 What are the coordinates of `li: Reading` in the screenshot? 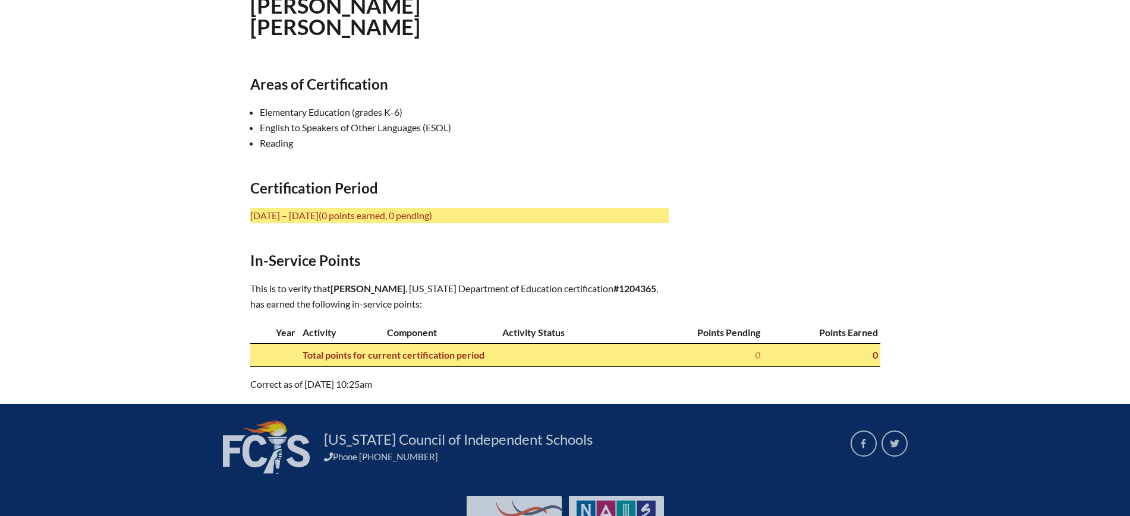 It's located at (469, 143).